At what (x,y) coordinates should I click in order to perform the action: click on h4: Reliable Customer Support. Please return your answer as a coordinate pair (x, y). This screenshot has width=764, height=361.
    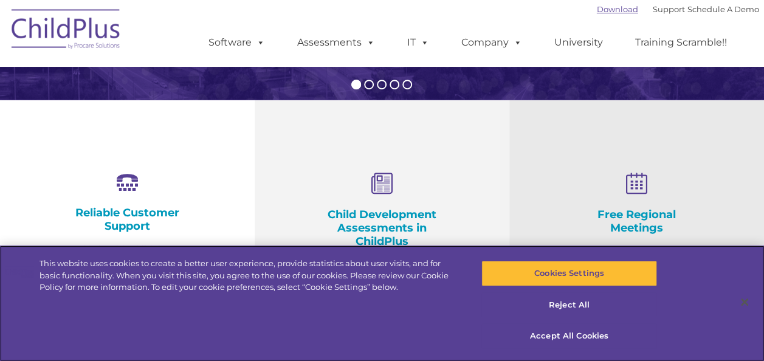
    Looking at the image, I should click on (127, 219).